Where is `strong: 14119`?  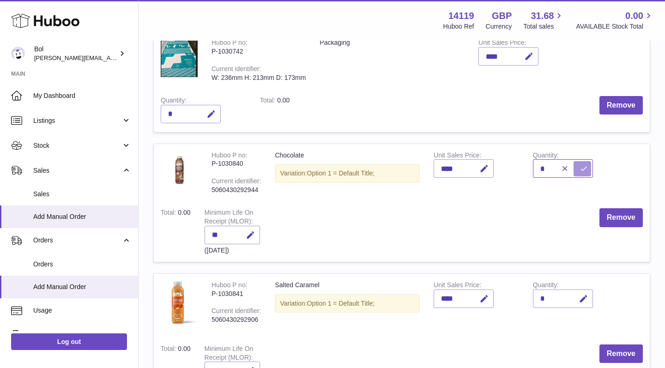
strong: 14119 is located at coordinates (461, 16).